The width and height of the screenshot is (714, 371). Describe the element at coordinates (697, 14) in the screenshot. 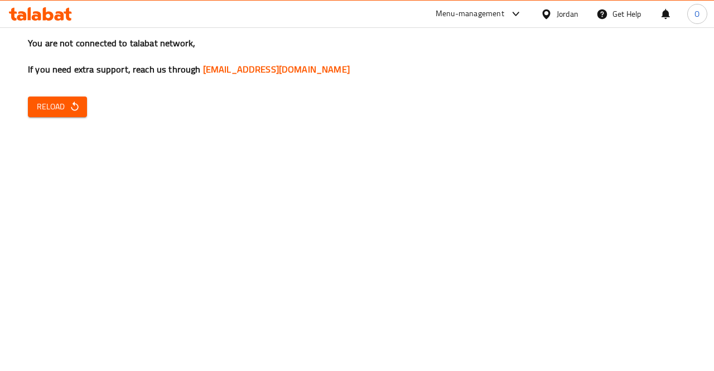

I see `span: O` at that location.